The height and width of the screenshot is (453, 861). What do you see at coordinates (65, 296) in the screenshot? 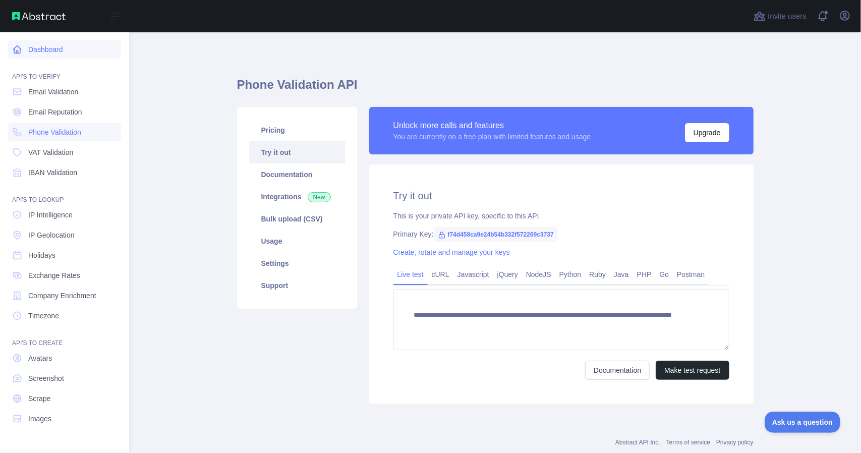
I see `a: Company Enrichment` at bounding box center [65, 296].